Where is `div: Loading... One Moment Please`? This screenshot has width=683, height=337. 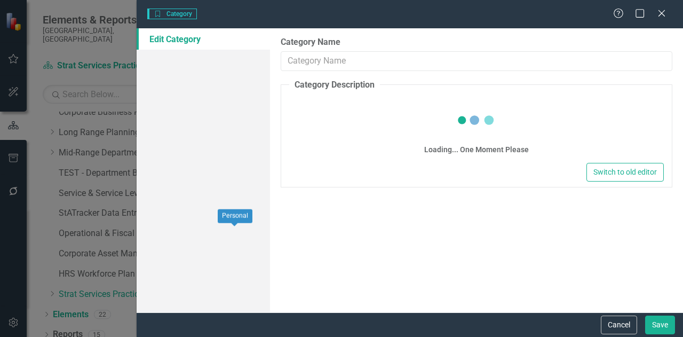 div: Loading... One Moment Please is located at coordinates (477, 150).